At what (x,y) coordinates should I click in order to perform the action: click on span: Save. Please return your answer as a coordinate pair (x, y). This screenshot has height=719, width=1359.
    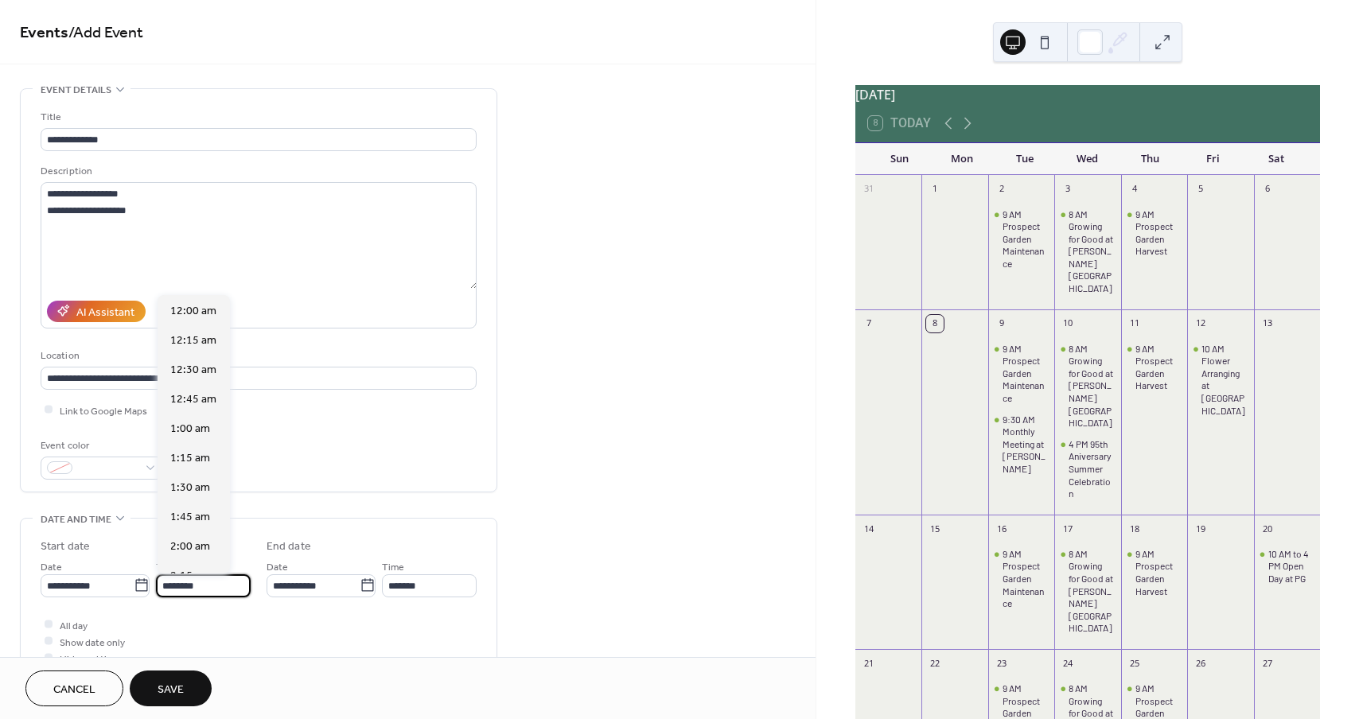
    Looking at the image, I should click on (170, 690).